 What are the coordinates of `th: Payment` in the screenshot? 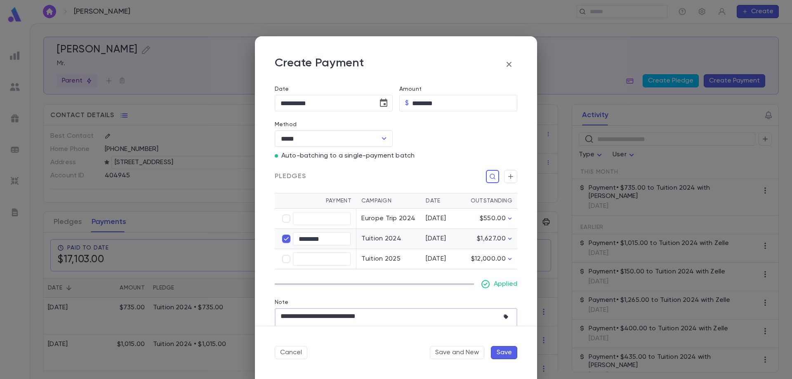 It's located at (316, 201).